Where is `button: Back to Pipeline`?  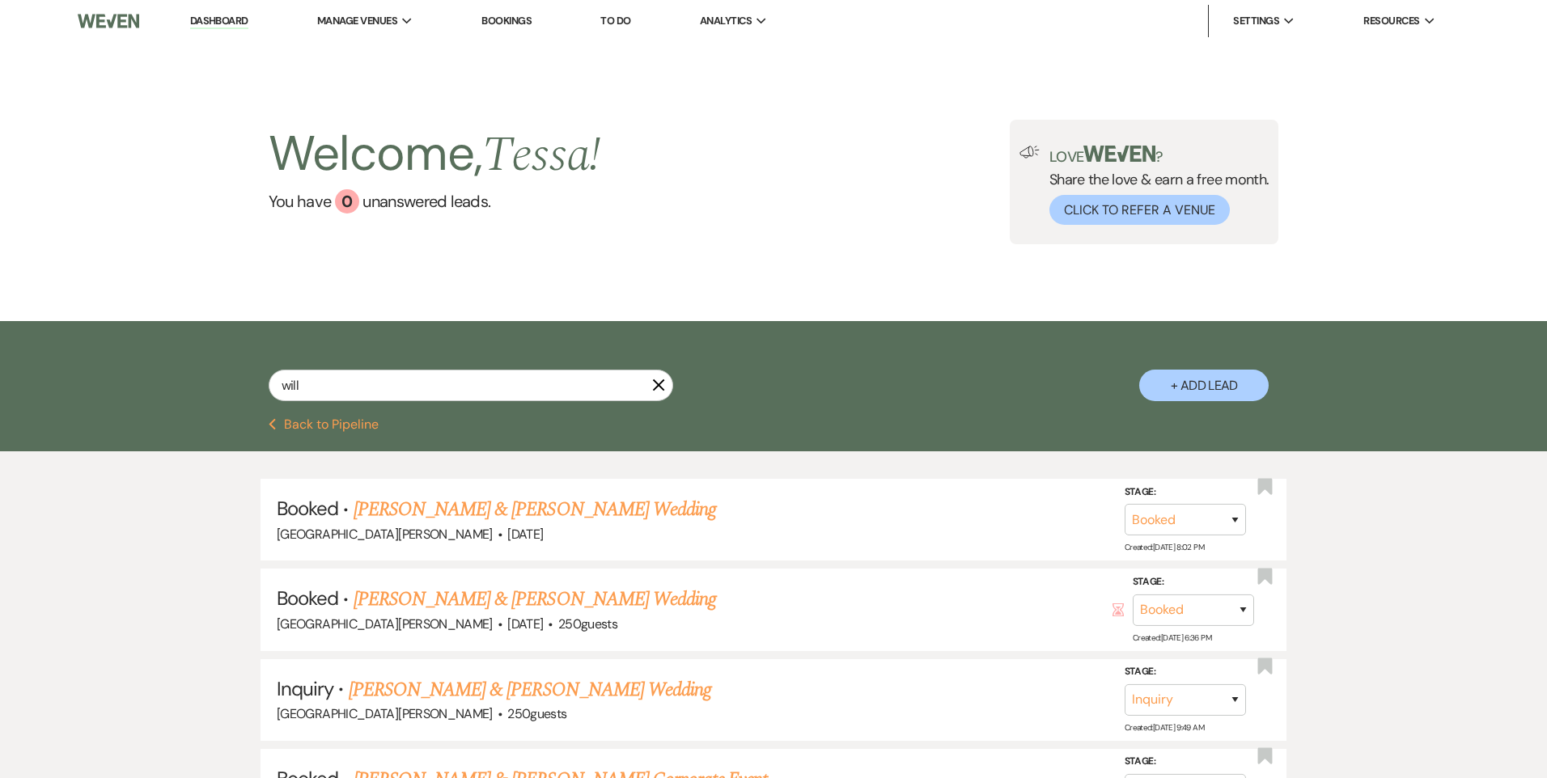 button: Back to Pipeline is located at coordinates (324, 425).